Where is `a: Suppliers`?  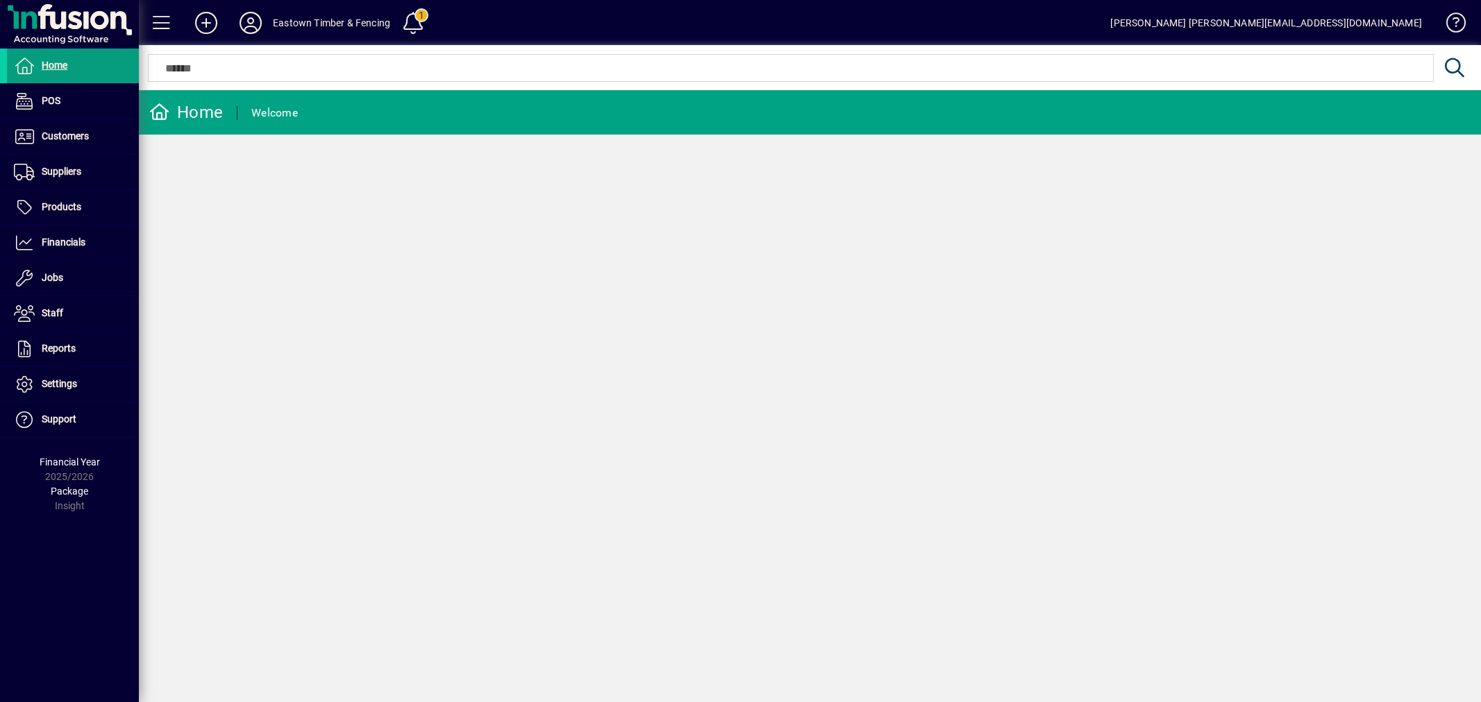 a: Suppliers is located at coordinates (73, 172).